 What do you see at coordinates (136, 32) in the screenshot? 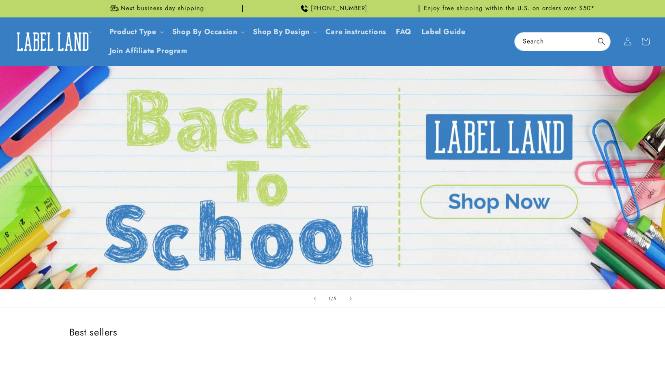
I see `summary: Product Type` at bounding box center [136, 32].